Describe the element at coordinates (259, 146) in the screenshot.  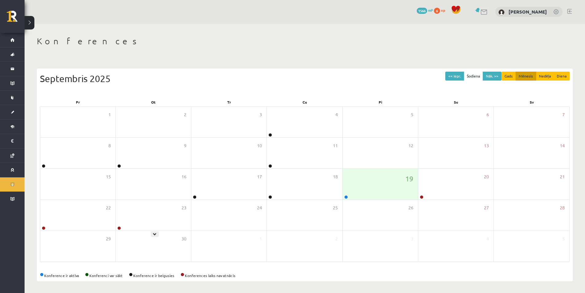
I see `span: 10` at that location.